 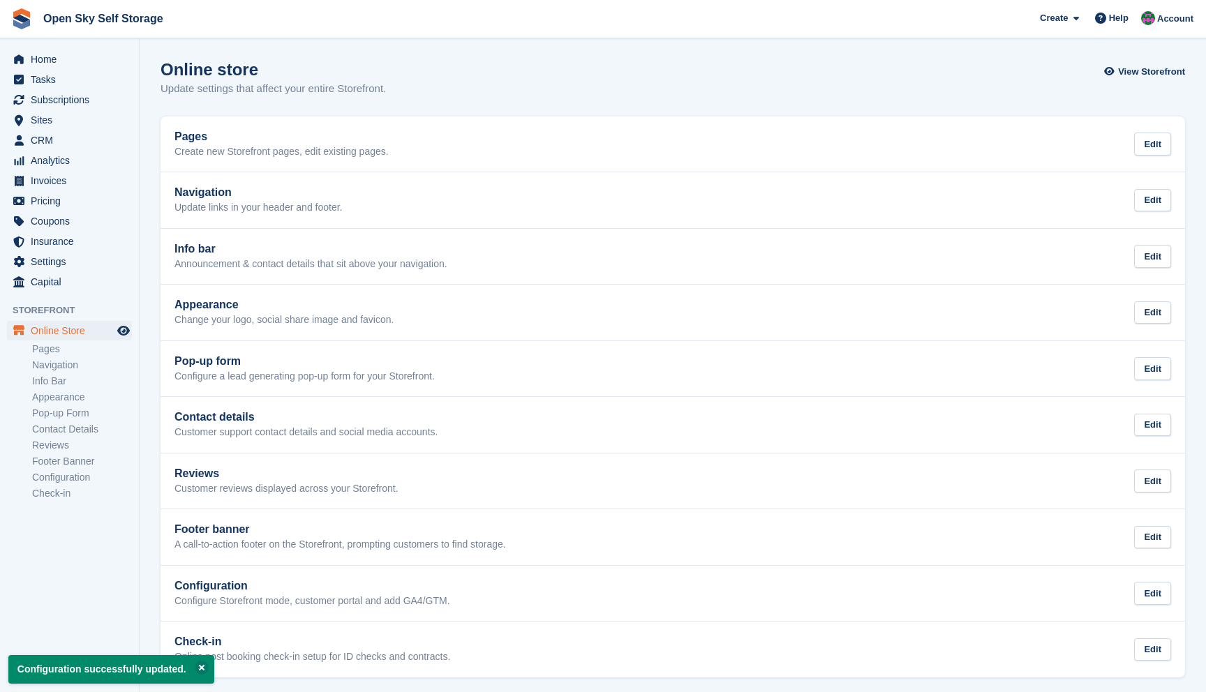 I want to click on p: Change your logo, social share image and favicon., so click(x=284, y=320).